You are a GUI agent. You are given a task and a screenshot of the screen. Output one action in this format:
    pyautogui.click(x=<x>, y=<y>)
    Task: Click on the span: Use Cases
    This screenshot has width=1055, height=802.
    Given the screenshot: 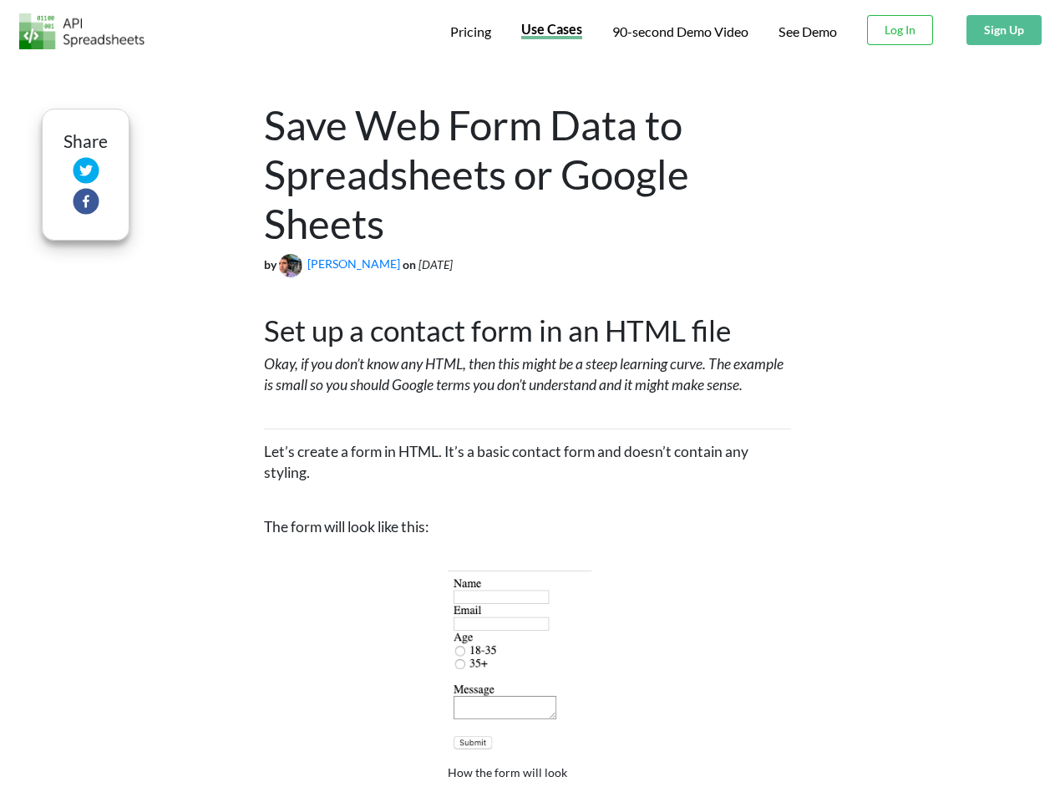 What is the action you would take?
    pyautogui.click(x=551, y=28)
    